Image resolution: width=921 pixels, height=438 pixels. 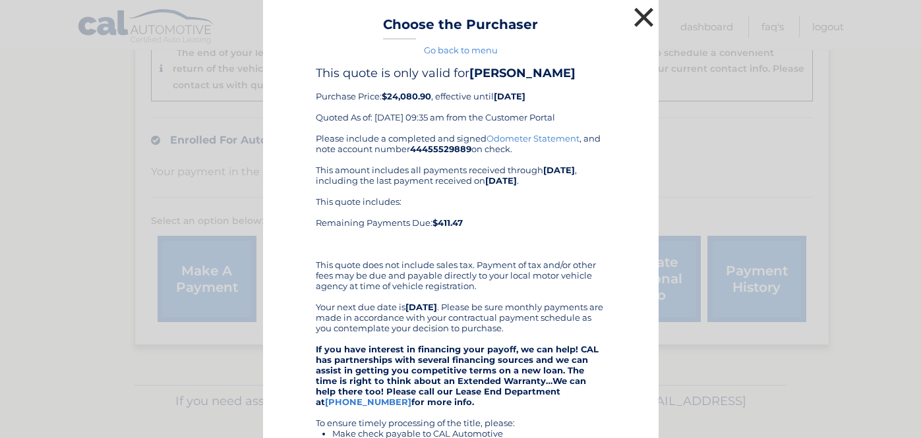 What do you see at coordinates (457, 376) in the screenshot?
I see `strong: If you have interest in financing your payoff, we can help! CAL has partnerships with several fin...` at bounding box center [457, 376].